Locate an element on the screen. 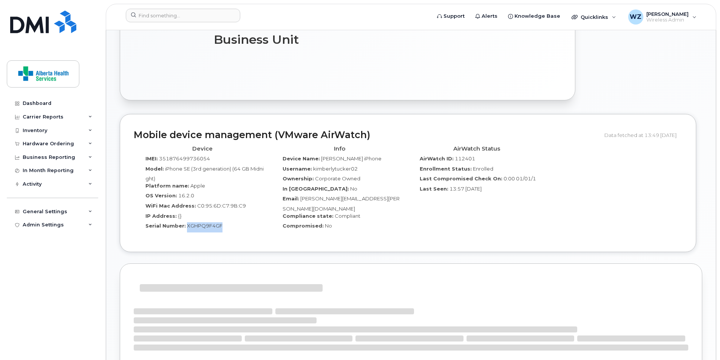  label: IMEI: is located at coordinates (151, 159).